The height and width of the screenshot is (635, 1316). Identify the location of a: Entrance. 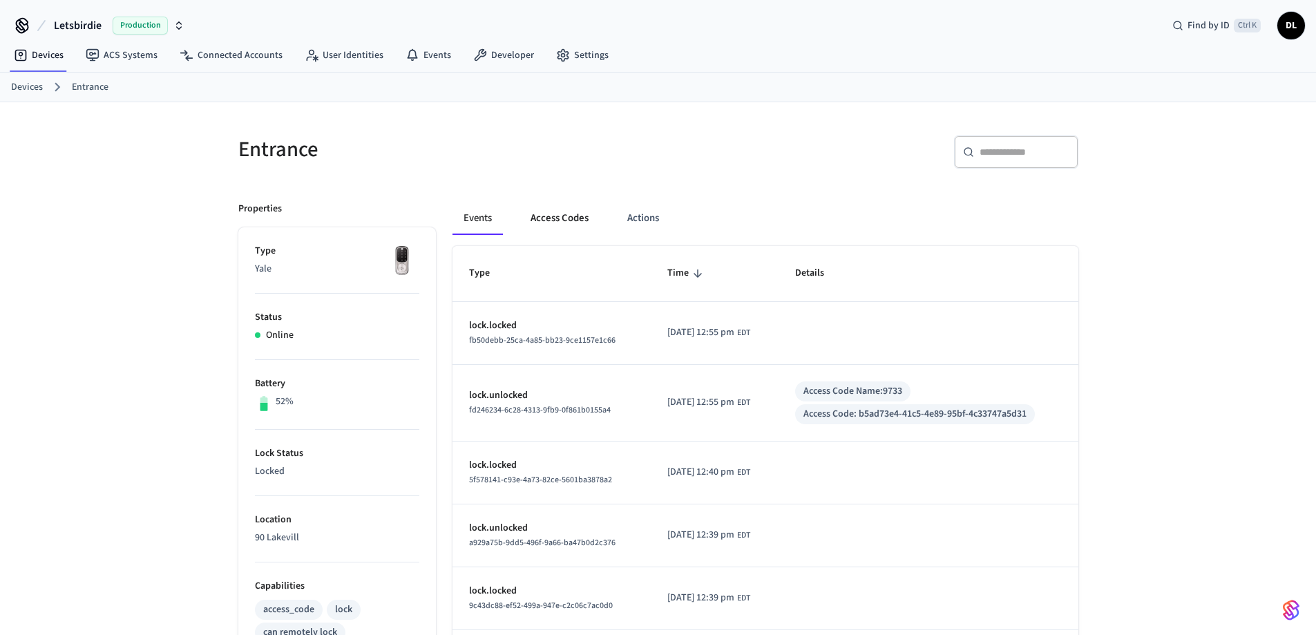
(90, 87).